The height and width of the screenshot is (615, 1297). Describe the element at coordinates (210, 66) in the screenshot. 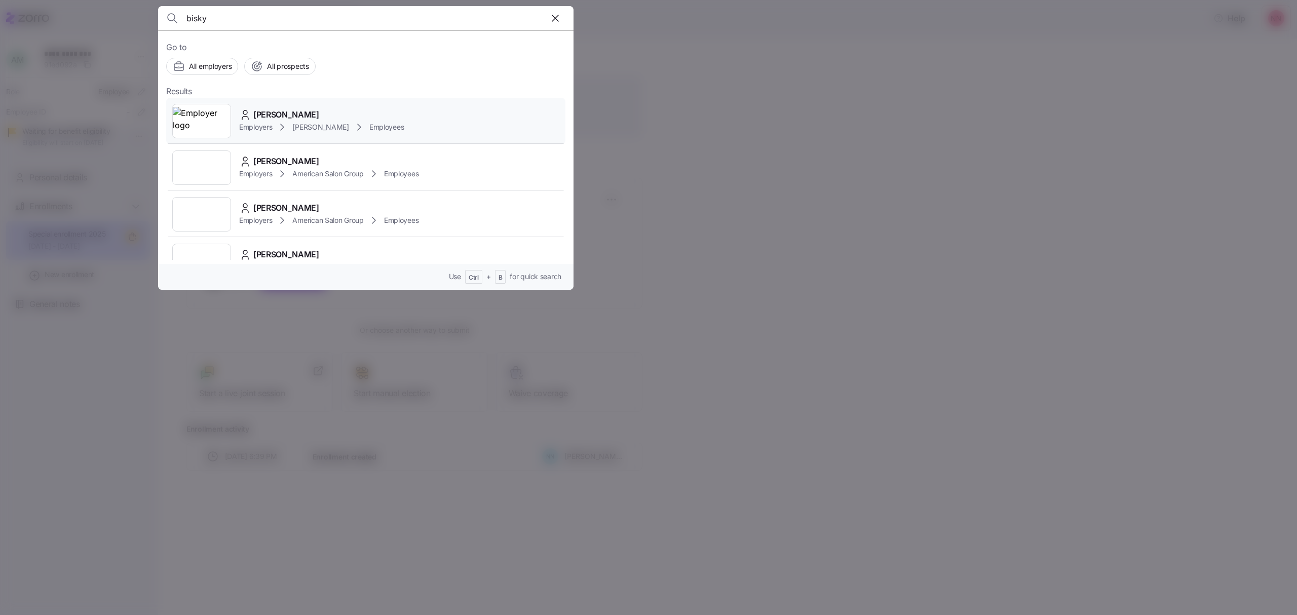

I see `span: All employers` at that location.